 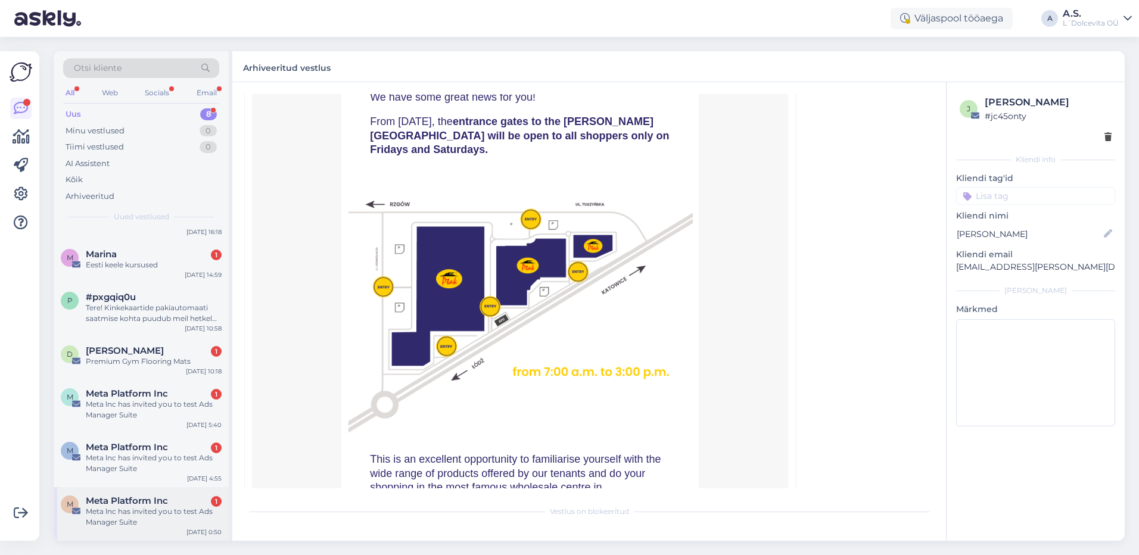 I want to click on div: Tiimi vestlused, so click(x=95, y=147).